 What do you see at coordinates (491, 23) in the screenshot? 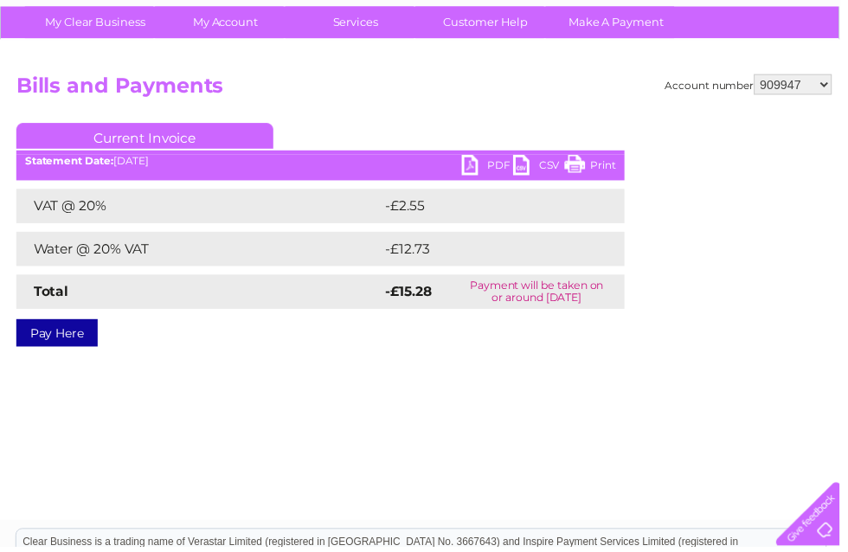
I see `a: Customer Help` at bounding box center [491, 23].